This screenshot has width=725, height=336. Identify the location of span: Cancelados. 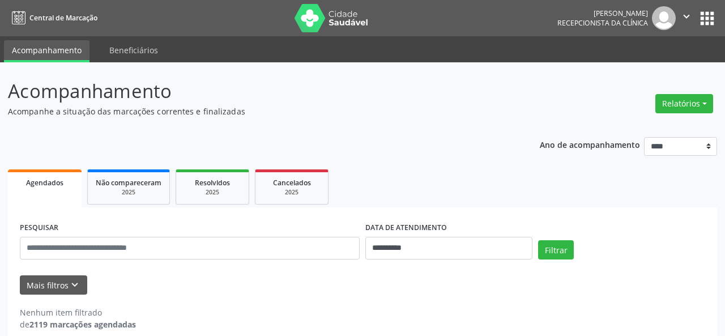
(292, 182).